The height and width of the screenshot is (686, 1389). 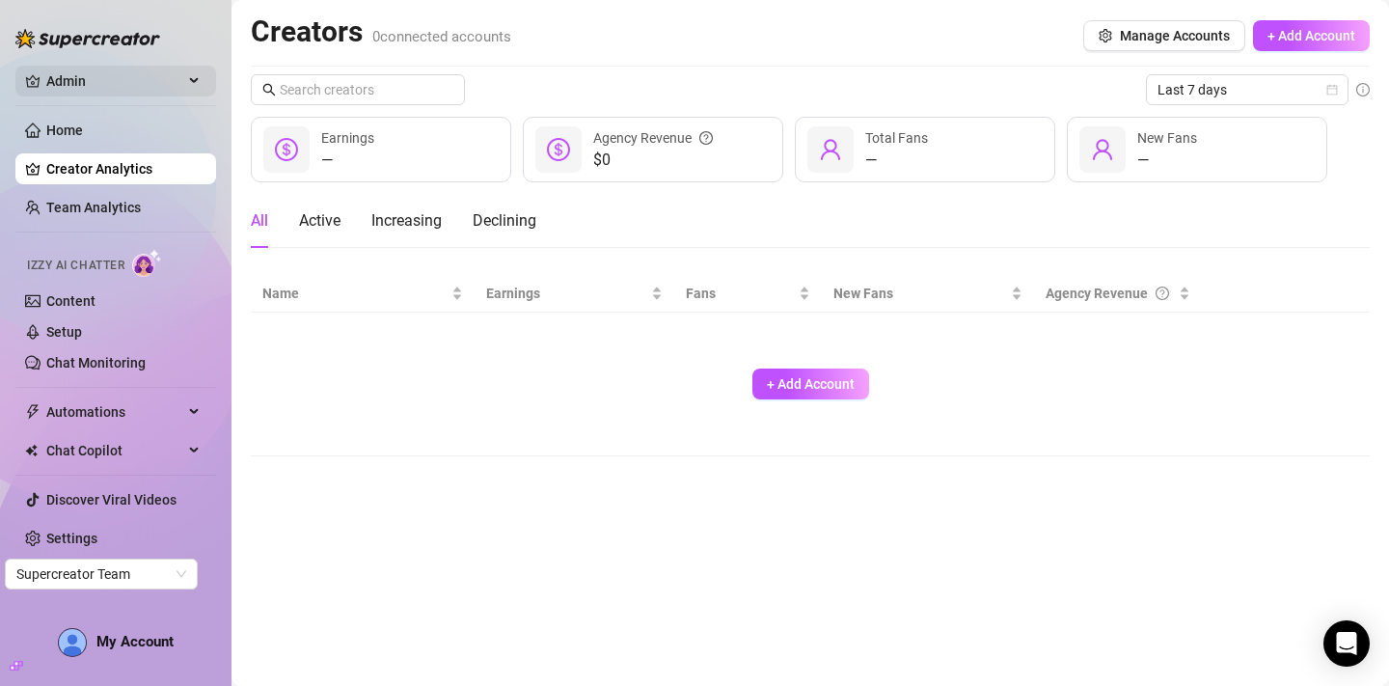 What do you see at coordinates (1363, 90) in the screenshot?
I see `span: info-circle` at bounding box center [1363, 90].